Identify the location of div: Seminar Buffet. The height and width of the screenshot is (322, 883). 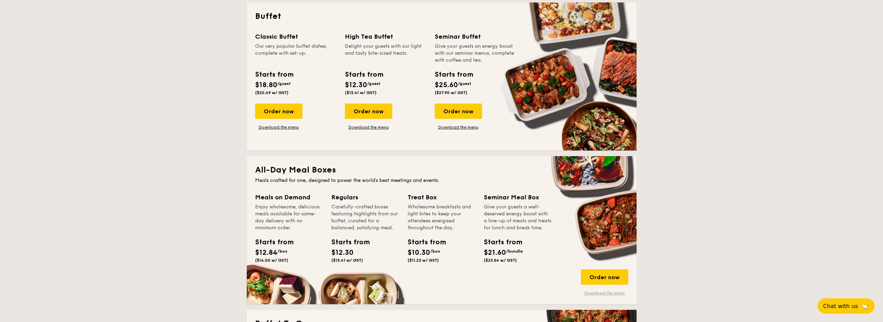
(475, 37).